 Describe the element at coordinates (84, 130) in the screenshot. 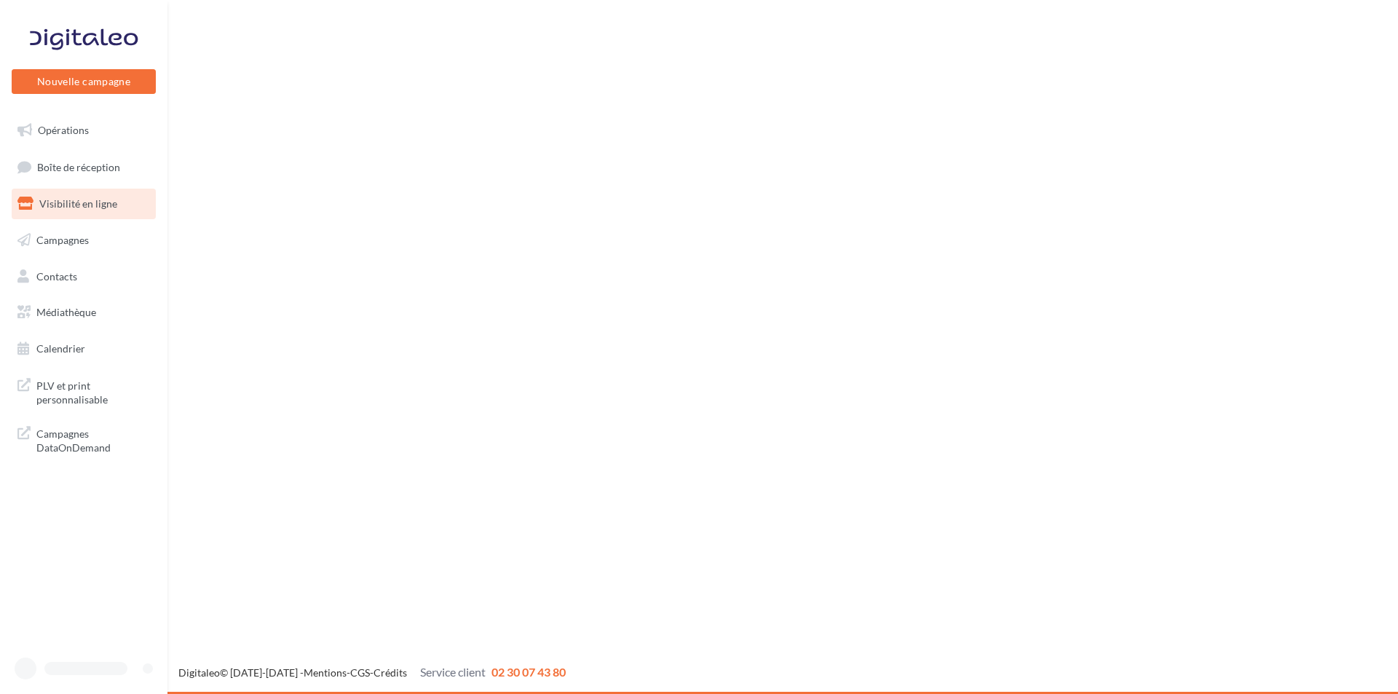

I see `a: Opérations` at that location.